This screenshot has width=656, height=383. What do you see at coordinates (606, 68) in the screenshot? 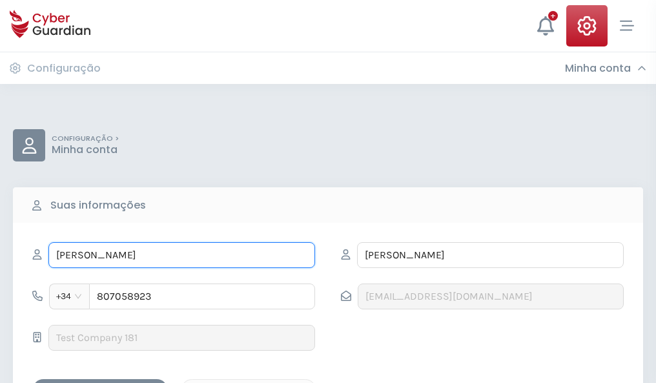
I see `div: Minha conta` at bounding box center [606, 68].